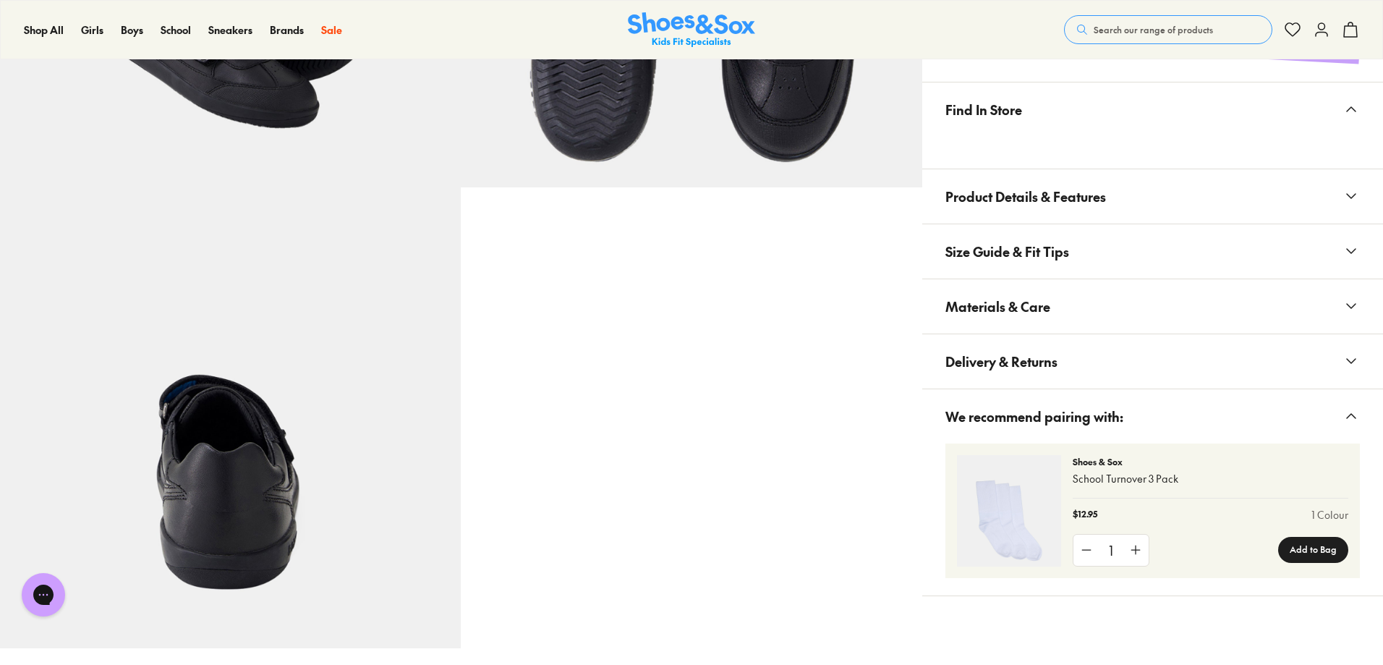 This screenshot has height=665, width=1383. Describe the element at coordinates (1153, 30) in the screenshot. I see `span: Search our range of products` at that location.